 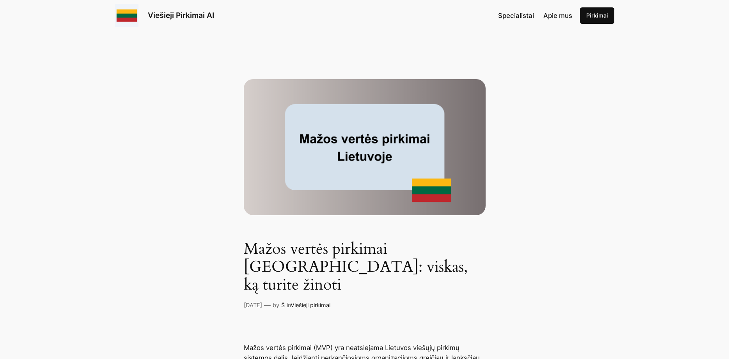 I want to click on span: Apie mus, so click(x=558, y=16).